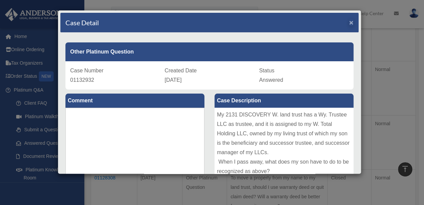  I want to click on span: Case Number, so click(87, 70).